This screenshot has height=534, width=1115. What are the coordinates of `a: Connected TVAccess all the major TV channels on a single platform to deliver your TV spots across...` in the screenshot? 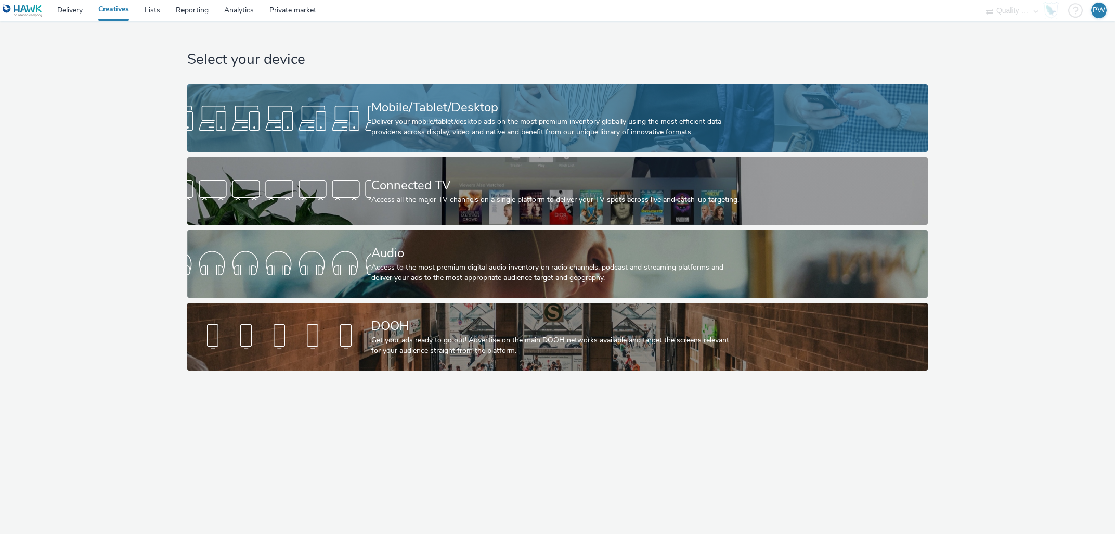 It's located at (558, 191).